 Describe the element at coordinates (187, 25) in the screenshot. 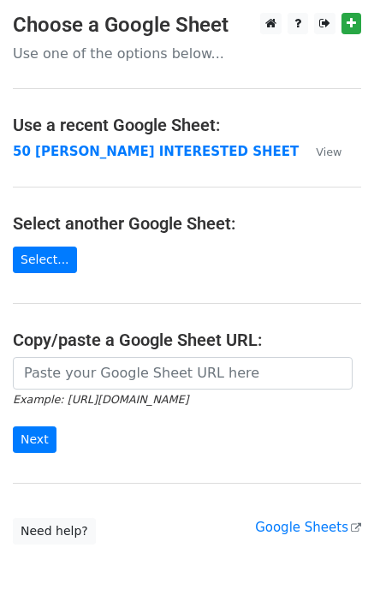

I see `h3: Choose a Google Sheet` at that location.